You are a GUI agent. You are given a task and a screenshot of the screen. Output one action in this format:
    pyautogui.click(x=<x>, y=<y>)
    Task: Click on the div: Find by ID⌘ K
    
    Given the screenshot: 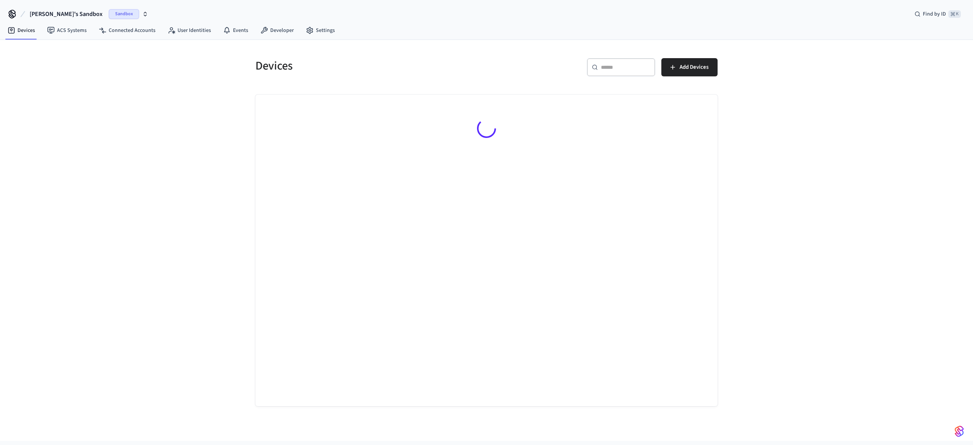 What is the action you would take?
    pyautogui.click(x=938, y=14)
    